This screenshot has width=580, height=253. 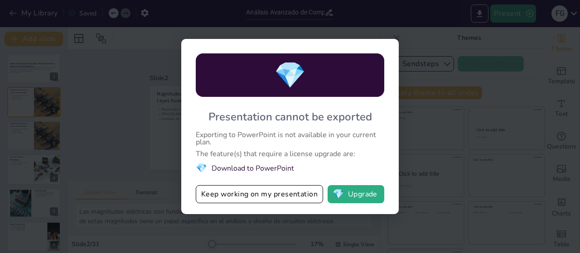 What do you see at coordinates (290, 168) in the screenshot?
I see `li: Download to PowerPoint` at bounding box center [290, 168].